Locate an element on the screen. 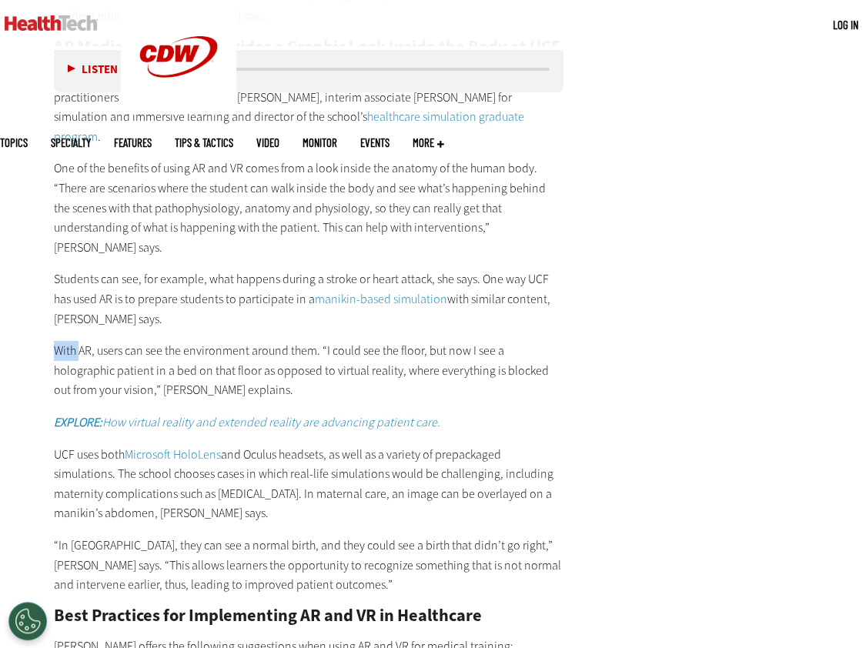 Image resolution: width=866 pixels, height=648 pixels. span: Specialty is located at coordinates (71, 142).